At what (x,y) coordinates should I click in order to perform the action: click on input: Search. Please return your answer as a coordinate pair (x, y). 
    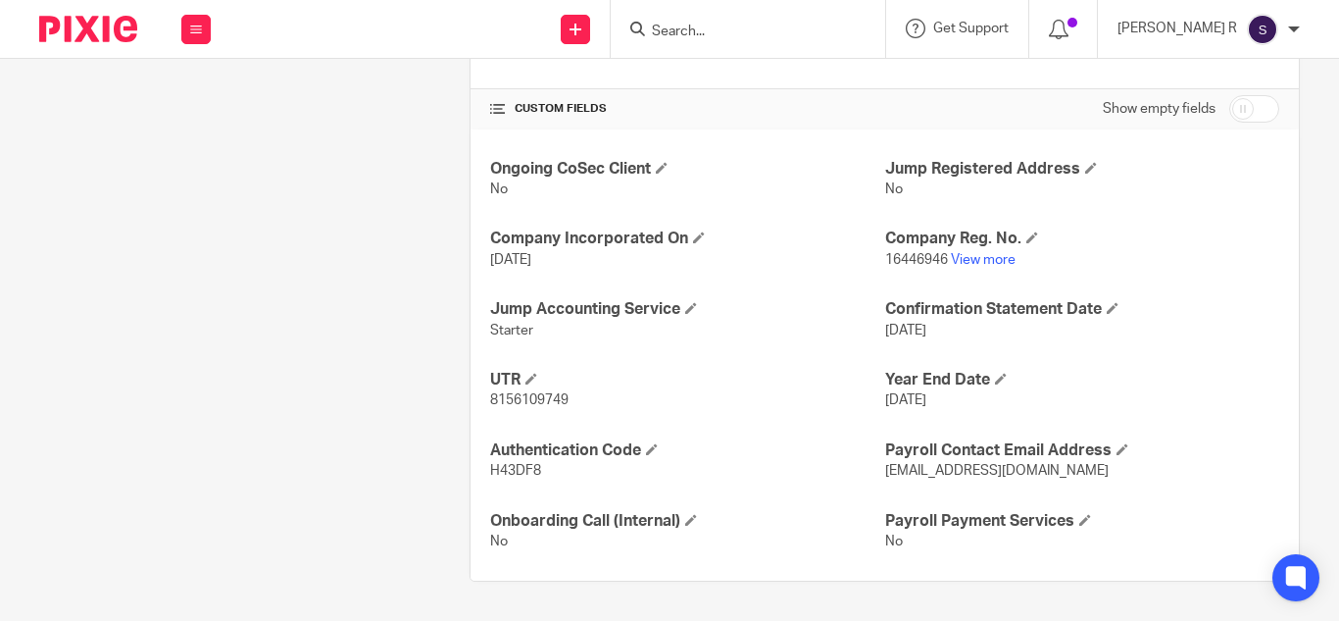
    Looking at the image, I should click on (738, 32).